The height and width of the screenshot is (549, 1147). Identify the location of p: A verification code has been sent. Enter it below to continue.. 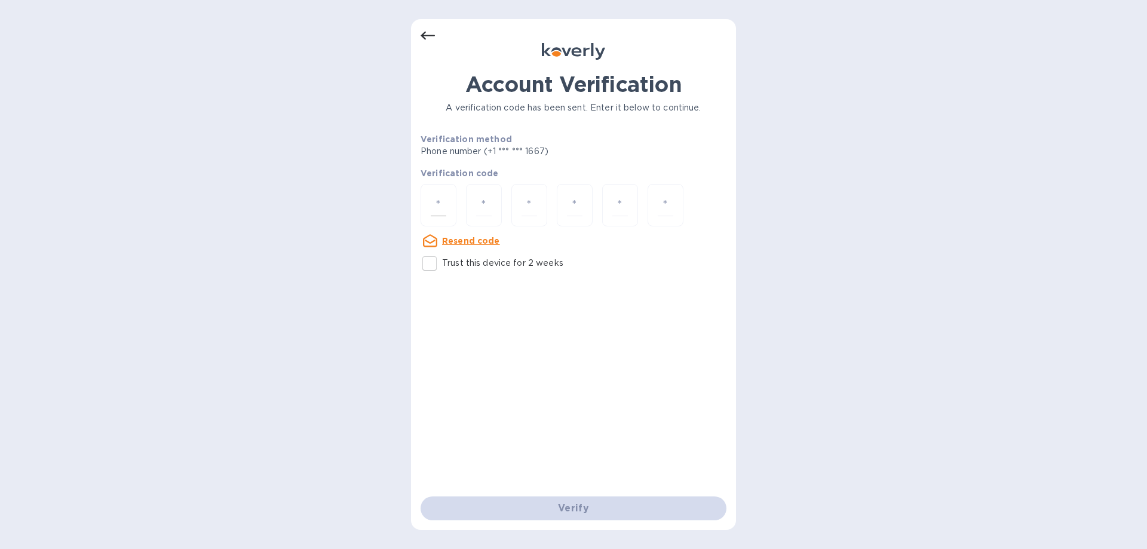
(574, 108).